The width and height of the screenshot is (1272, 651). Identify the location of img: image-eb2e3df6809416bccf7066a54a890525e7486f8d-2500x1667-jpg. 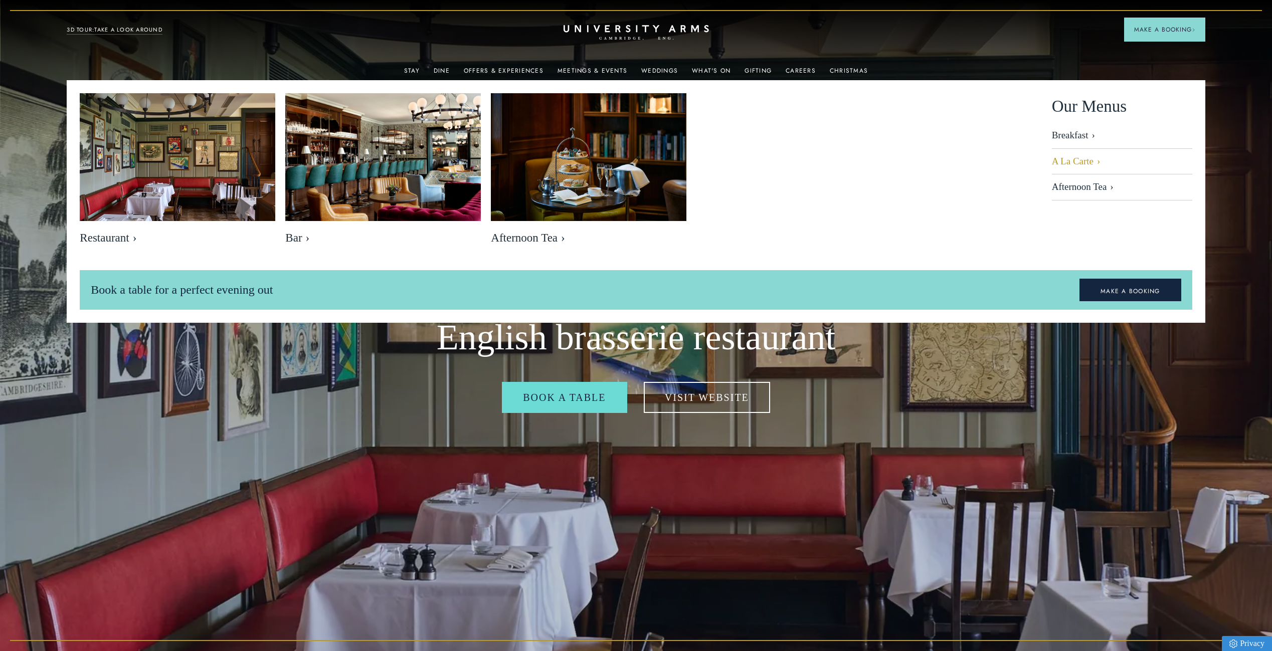
(589, 158).